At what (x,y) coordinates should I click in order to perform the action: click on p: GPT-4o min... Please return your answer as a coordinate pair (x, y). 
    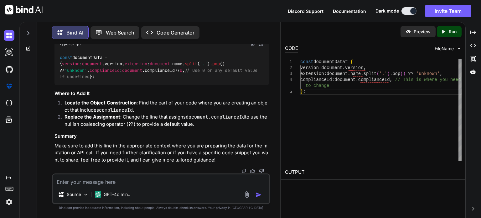
    Looking at the image, I should click on (117, 194).